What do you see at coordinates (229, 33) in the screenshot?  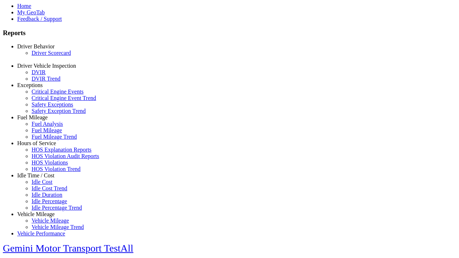 I see `h3: Reports` at bounding box center [229, 33].